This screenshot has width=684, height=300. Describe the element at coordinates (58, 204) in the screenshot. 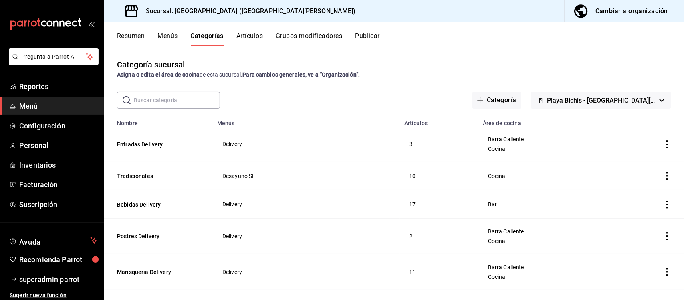

I see `span: Suscripción` at that location.